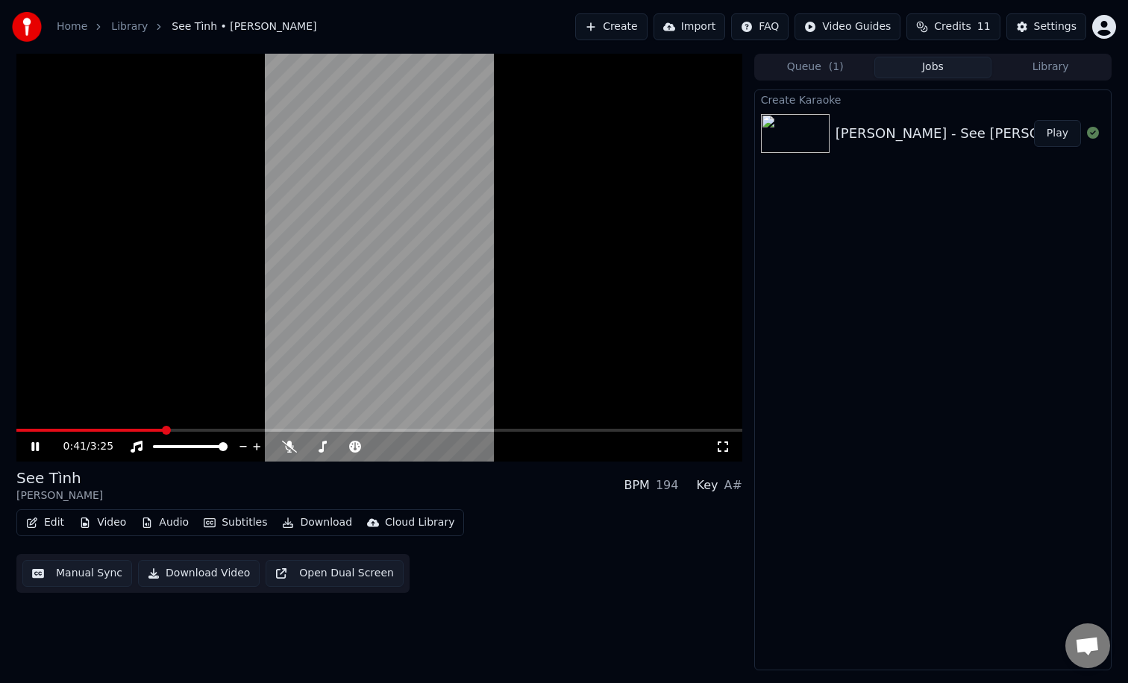 This screenshot has height=683, width=1128. I want to click on button: Import, so click(689, 27).